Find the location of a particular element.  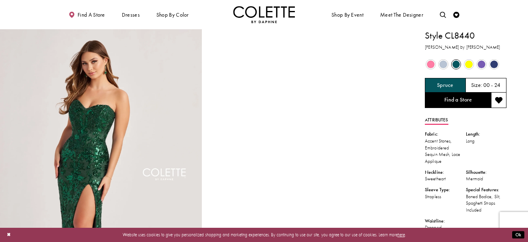

h5: 00 - 24 is located at coordinates (492, 85).